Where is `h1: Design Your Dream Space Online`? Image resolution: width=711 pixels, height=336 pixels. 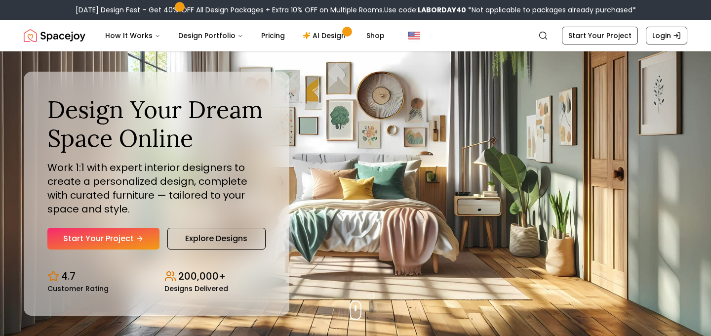 h1: Design Your Dream Space Online is located at coordinates (157, 123).